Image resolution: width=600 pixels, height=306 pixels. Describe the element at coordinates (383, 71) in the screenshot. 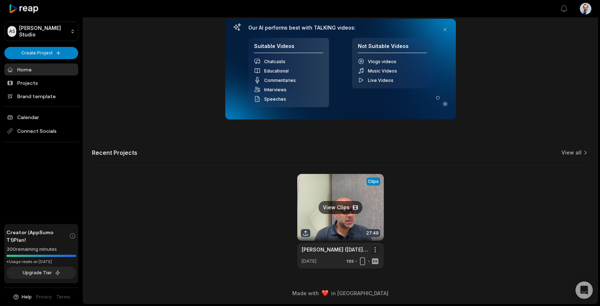

I see `span: Music Videos` at that location.